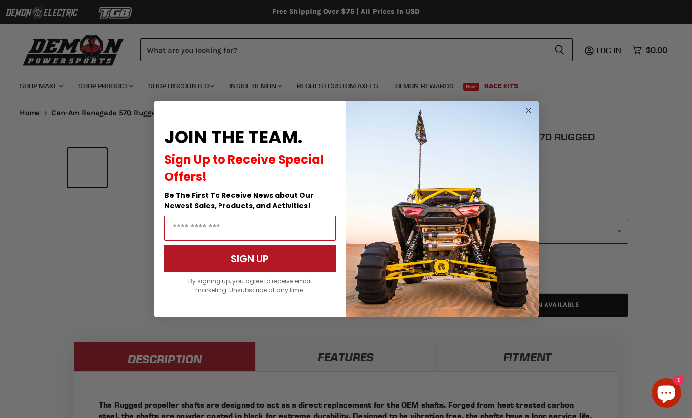 The image size is (692, 418). What do you see at coordinates (528, 111) in the screenshot?
I see `button: Close dialog` at bounding box center [528, 111].